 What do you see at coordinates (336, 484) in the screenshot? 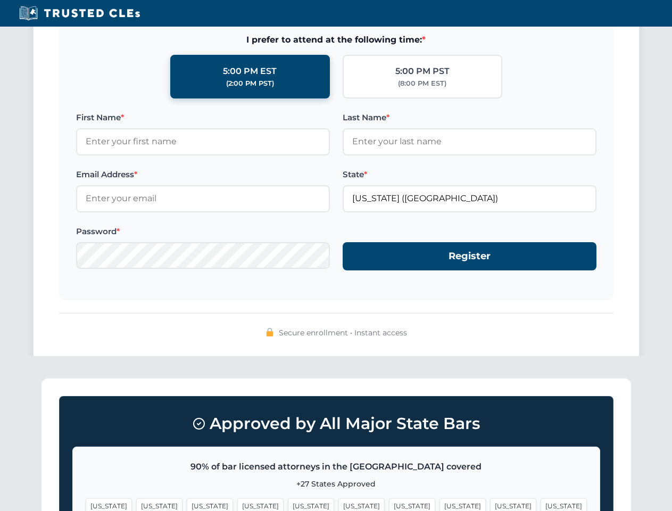
I see `p: +27 States Approved` at bounding box center [336, 484].